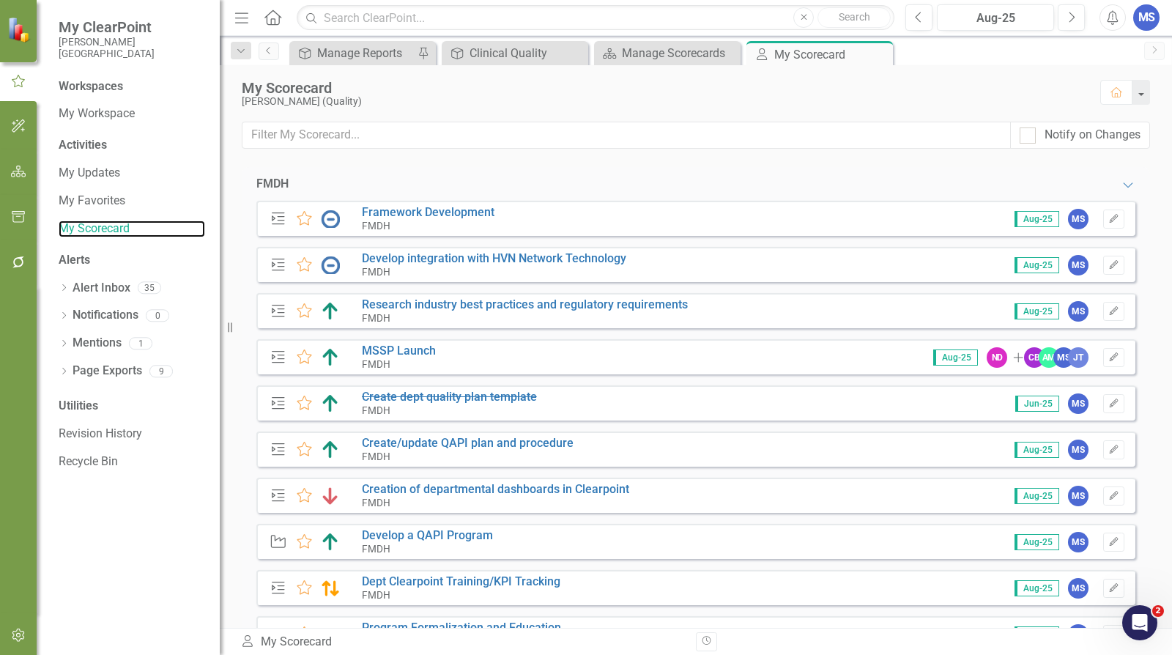 Image resolution: width=1172 pixels, height=655 pixels. What do you see at coordinates (526, 53) in the screenshot?
I see `div: Clinical Quality` at bounding box center [526, 53].